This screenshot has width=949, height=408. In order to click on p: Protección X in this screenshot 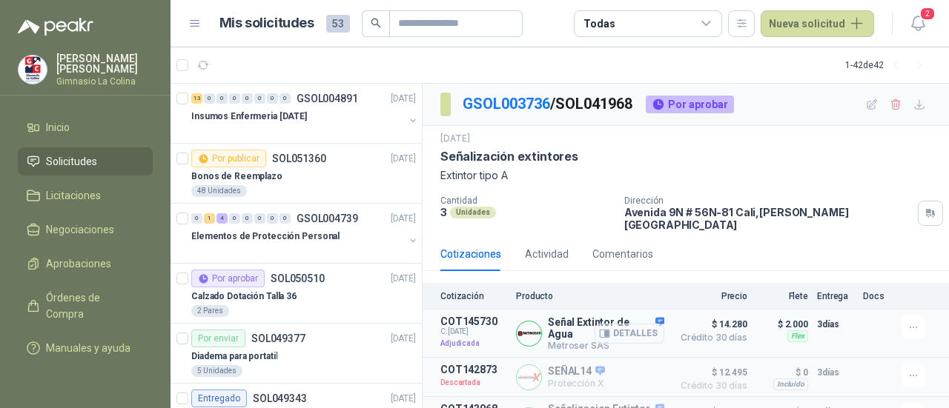, I will do `click(576, 383)`.